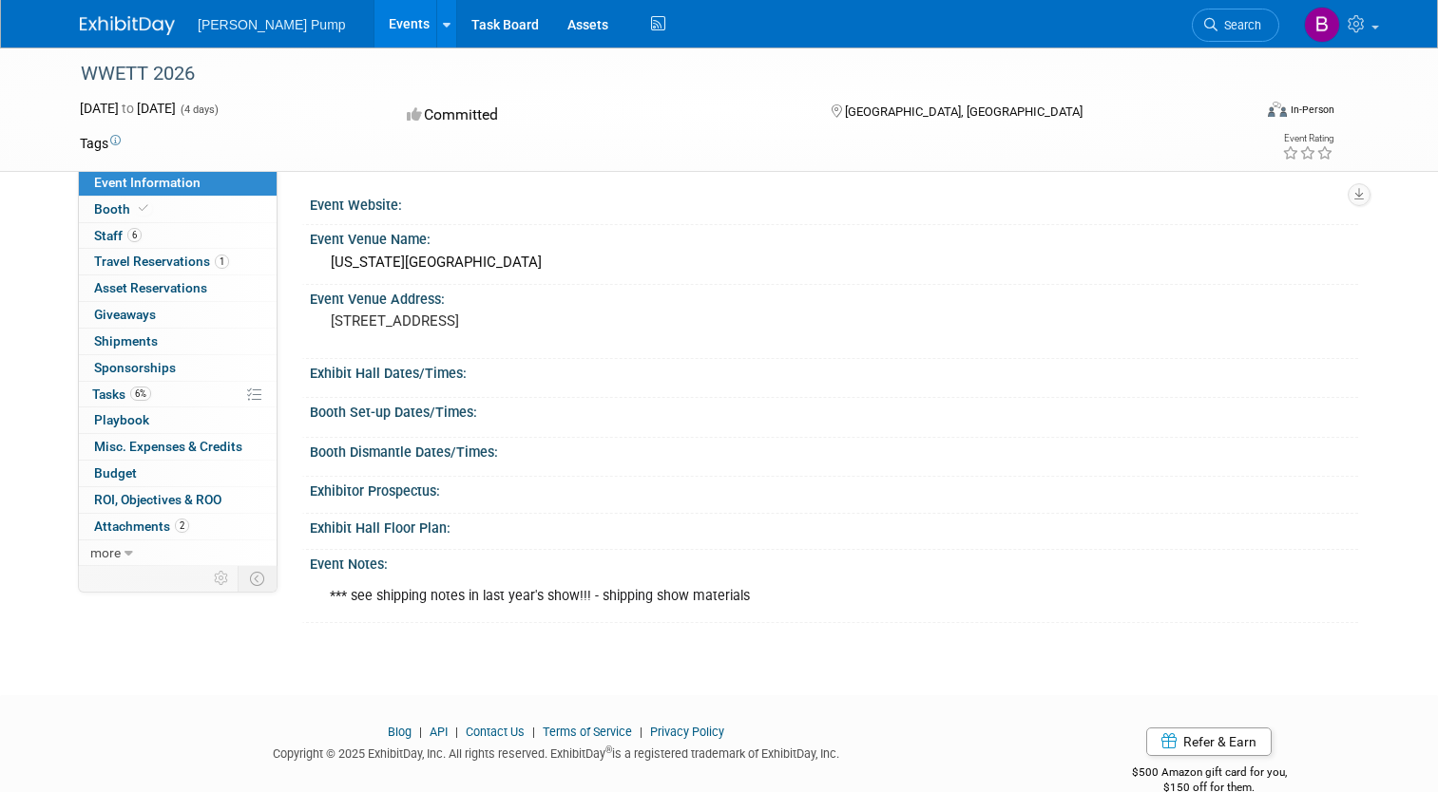  What do you see at coordinates (178, 182) in the screenshot?
I see `a: Event Information` at bounding box center [178, 182].